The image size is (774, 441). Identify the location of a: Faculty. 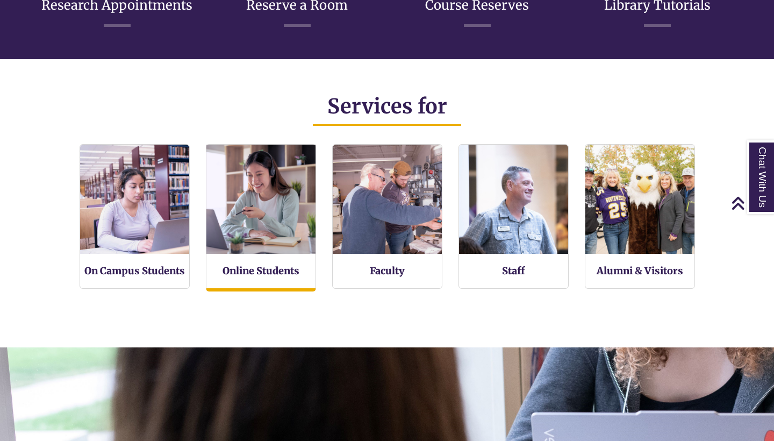
(387, 270).